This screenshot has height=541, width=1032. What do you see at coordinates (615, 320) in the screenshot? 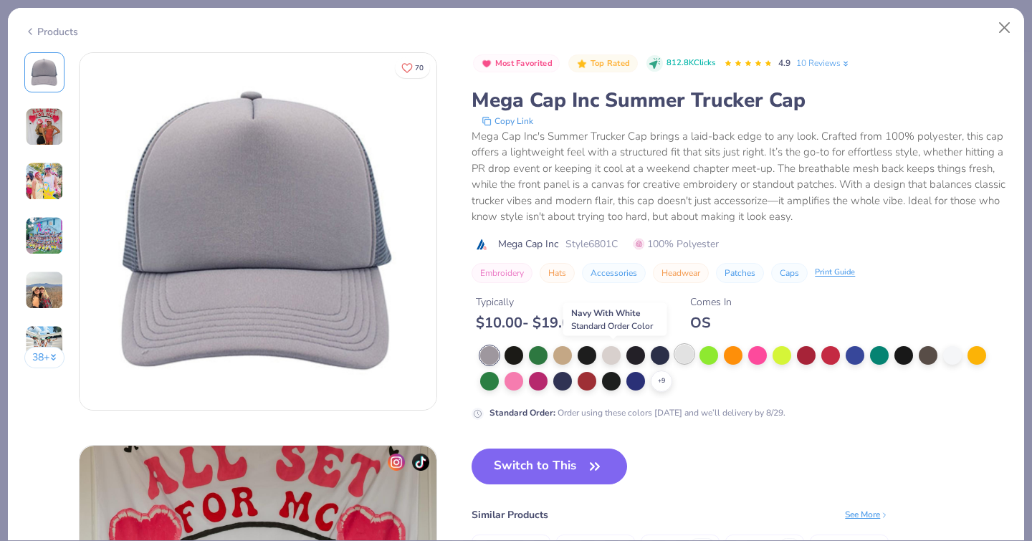
I see `div: Navy With White` at bounding box center [615, 320].